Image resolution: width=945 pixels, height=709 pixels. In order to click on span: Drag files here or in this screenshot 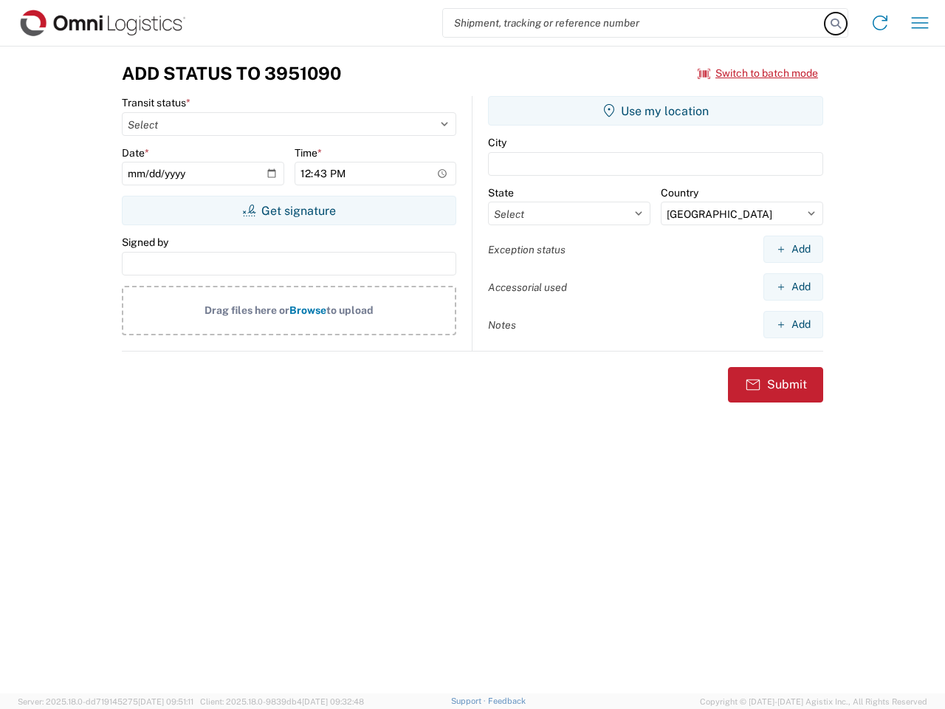, I will do `click(247, 310)`.